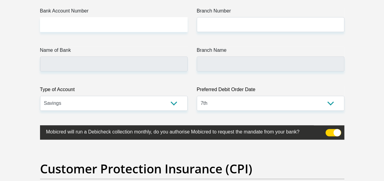 This screenshot has width=384, height=181. What do you see at coordinates (270, 64) in the screenshot?
I see `input: Branch Name` at bounding box center [270, 64].